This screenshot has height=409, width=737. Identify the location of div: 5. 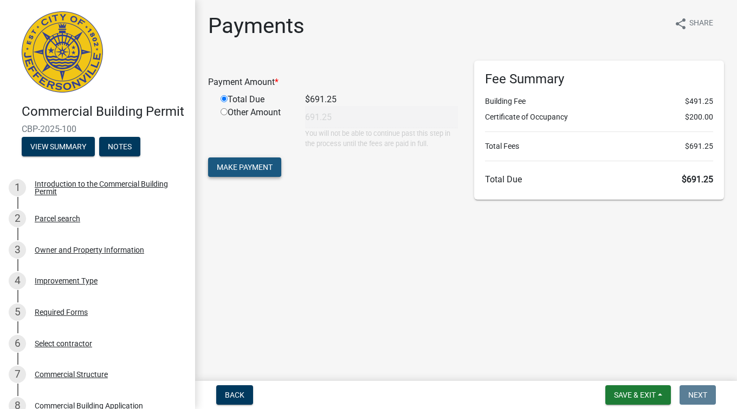
(17, 313).